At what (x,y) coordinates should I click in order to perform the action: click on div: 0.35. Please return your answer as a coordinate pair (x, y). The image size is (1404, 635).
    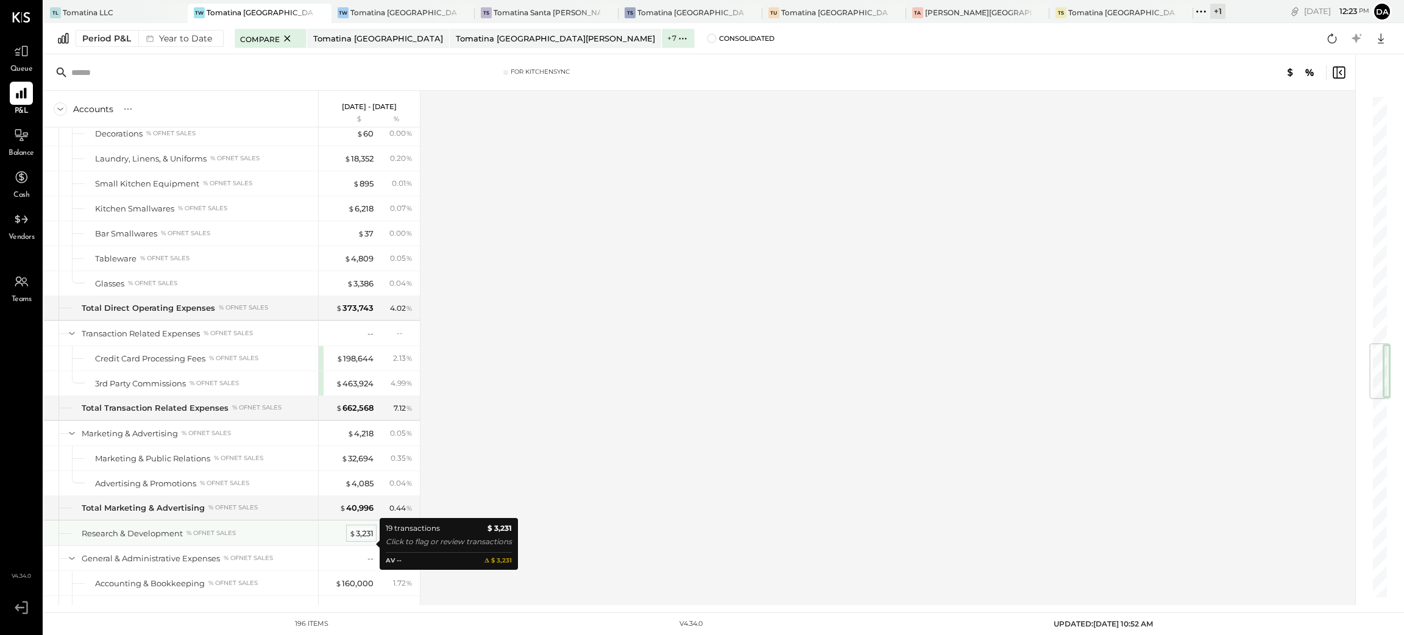
    Looking at the image, I should click on (402, 458).